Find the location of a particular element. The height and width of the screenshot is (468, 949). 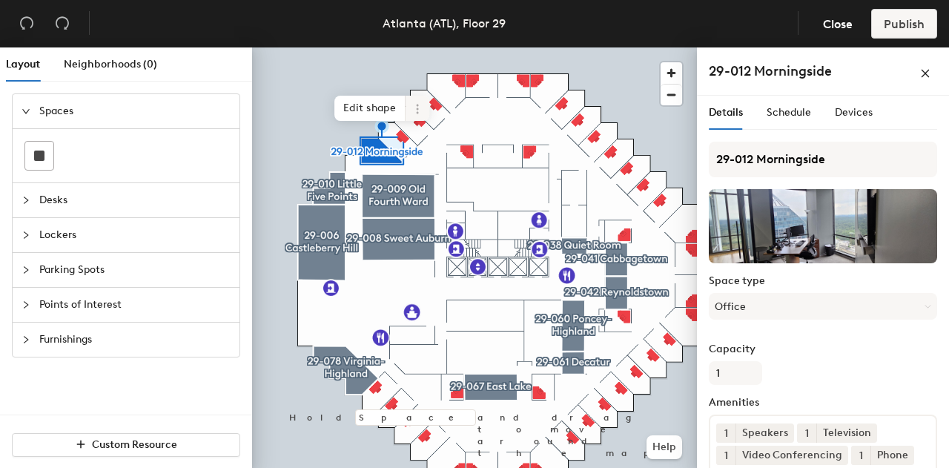

span: expanded is located at coordinates (26, 111).